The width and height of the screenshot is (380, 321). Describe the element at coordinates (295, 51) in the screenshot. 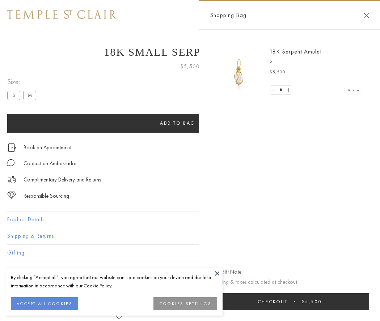

I see `a: 18K Serpent Amulet` at that location.